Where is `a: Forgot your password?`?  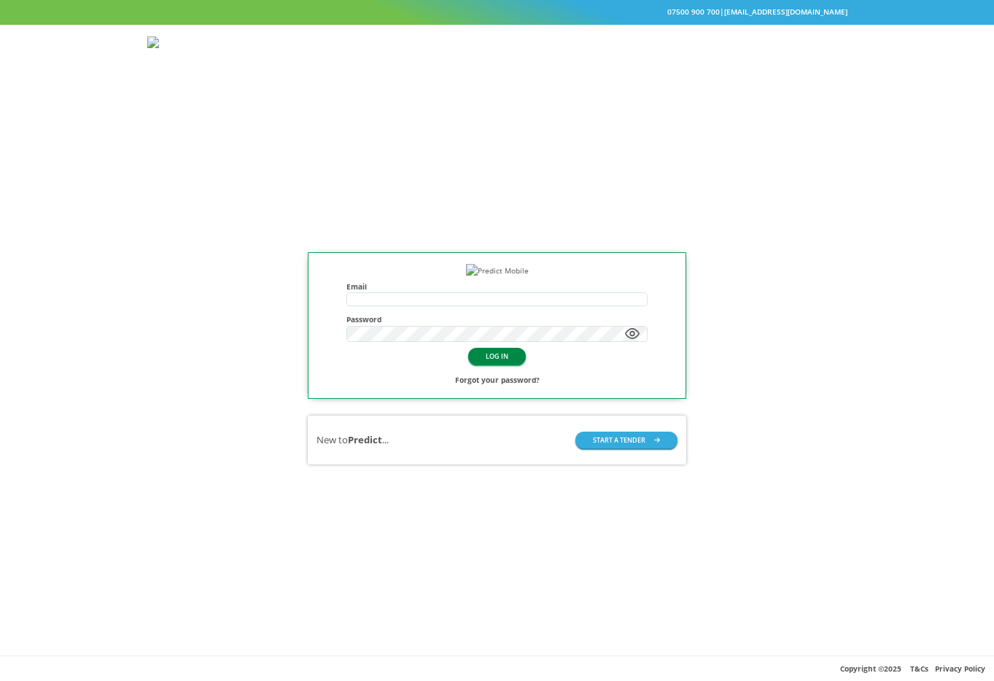 a: Forgot your password? is located at coordinates (497, 380).